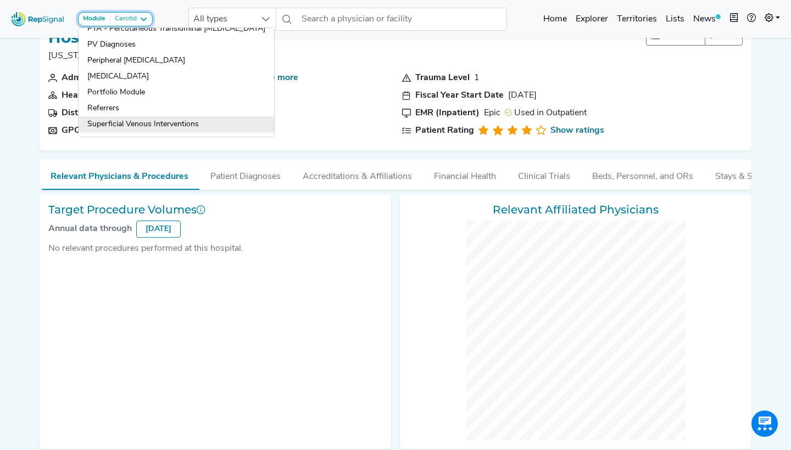 The width and height of the screenshot is (791, 450). Describe the element at coordinates (577, 131) in the screenshot. I see `a: Show ratings` at that location.